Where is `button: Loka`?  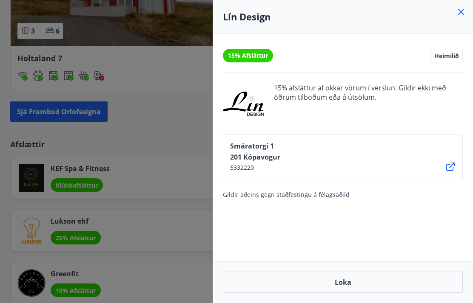
button: Loka is located at coordinates (343, 283).